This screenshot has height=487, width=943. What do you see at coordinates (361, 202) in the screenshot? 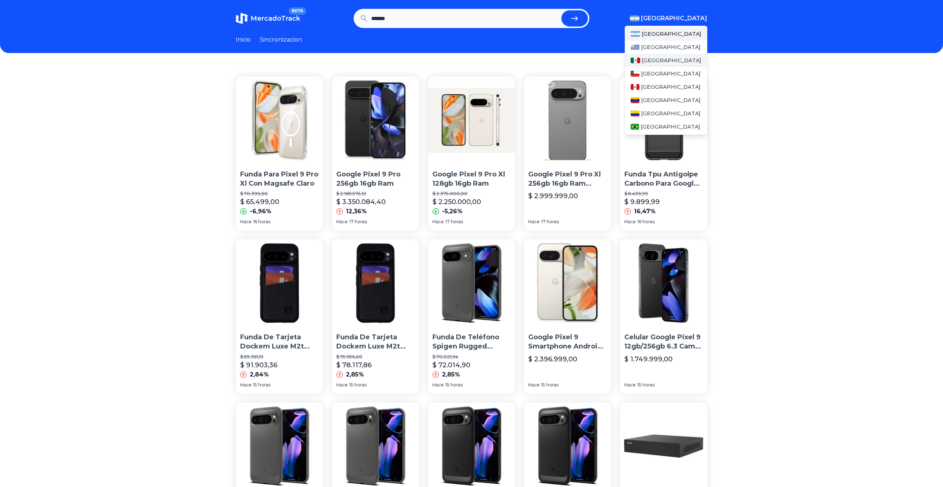
I see `p: $ 3.350.084,40` at bounding box center [361, 202].